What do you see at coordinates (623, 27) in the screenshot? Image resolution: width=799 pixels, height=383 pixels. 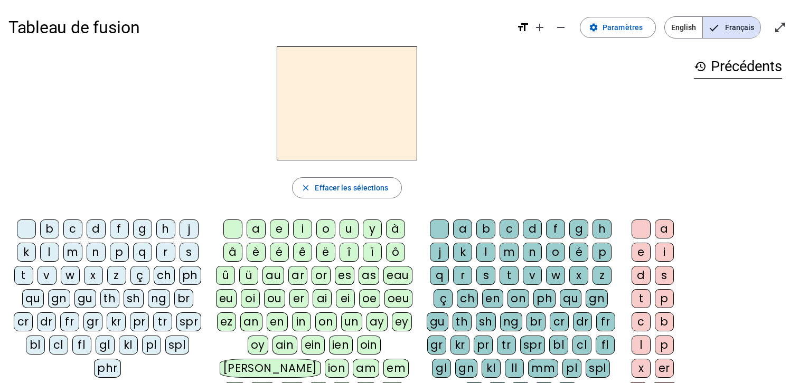 I see `span: Paramètres` at bounding box center [623, 27].